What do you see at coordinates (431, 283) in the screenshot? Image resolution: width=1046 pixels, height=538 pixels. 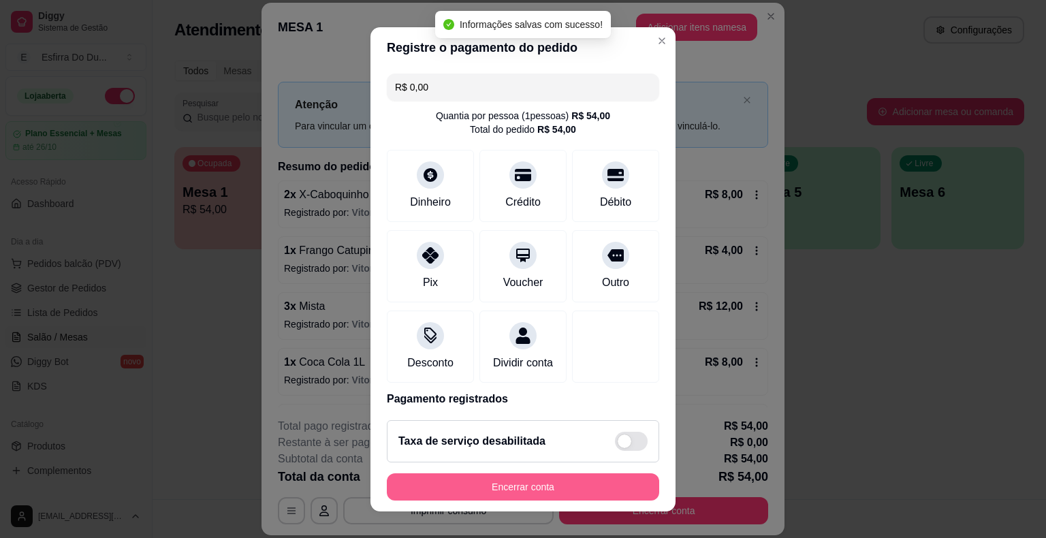 I see `div: Pix` at bounding box center [431, 283].